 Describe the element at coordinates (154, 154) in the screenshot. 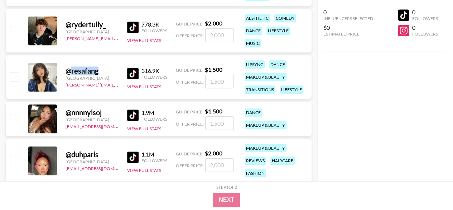

I see `div: 1.1M` at that location.